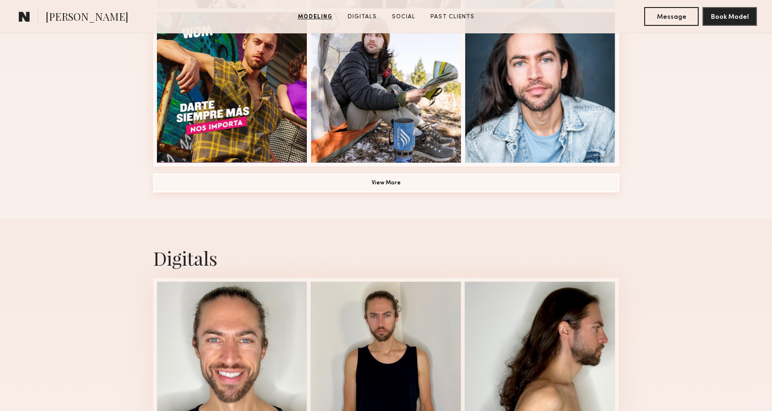  I want to click on button: View More, so click(386, 183).